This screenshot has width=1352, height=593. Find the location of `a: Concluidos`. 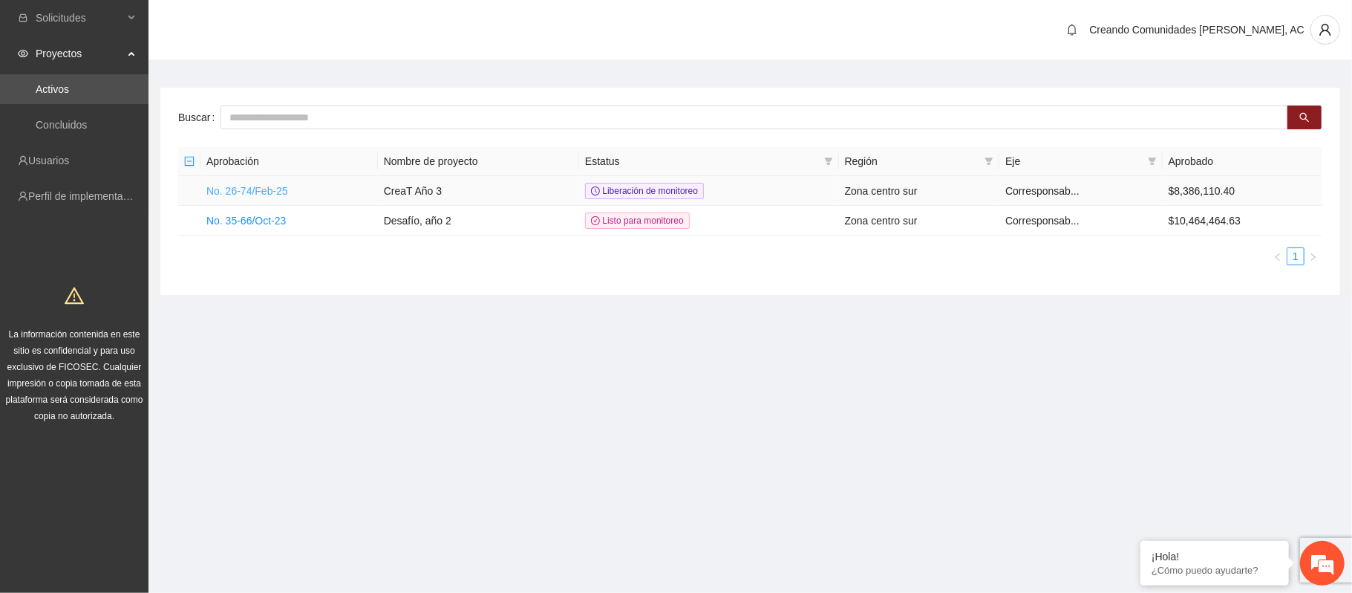

a: Concluidos is located at coordinates (61, 125).